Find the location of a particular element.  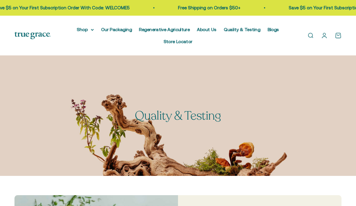

a: Our Packaging is located at coordinates (116, 29).